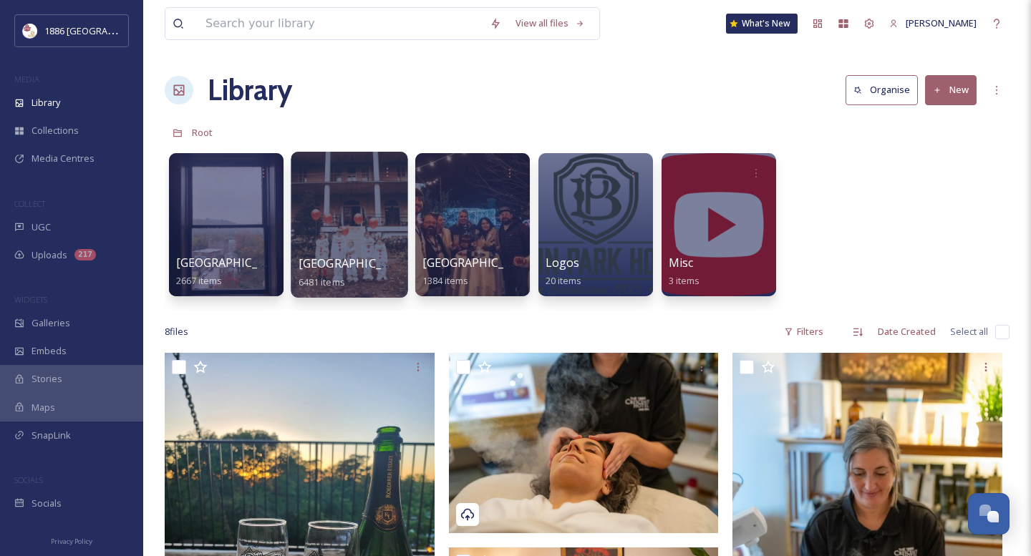 This screenshot has width=1031, height=556. I want to click on a: View all files, so click(550, 23).